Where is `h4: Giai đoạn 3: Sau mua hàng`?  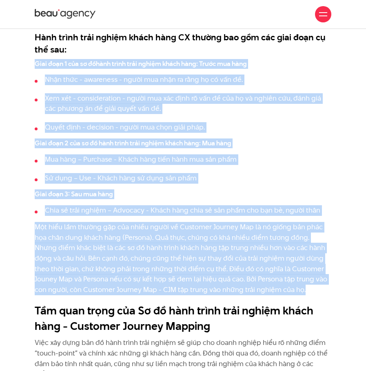 h4: Giai đoạn 3: Sau mua hàng is located at coordinates (183, 194).